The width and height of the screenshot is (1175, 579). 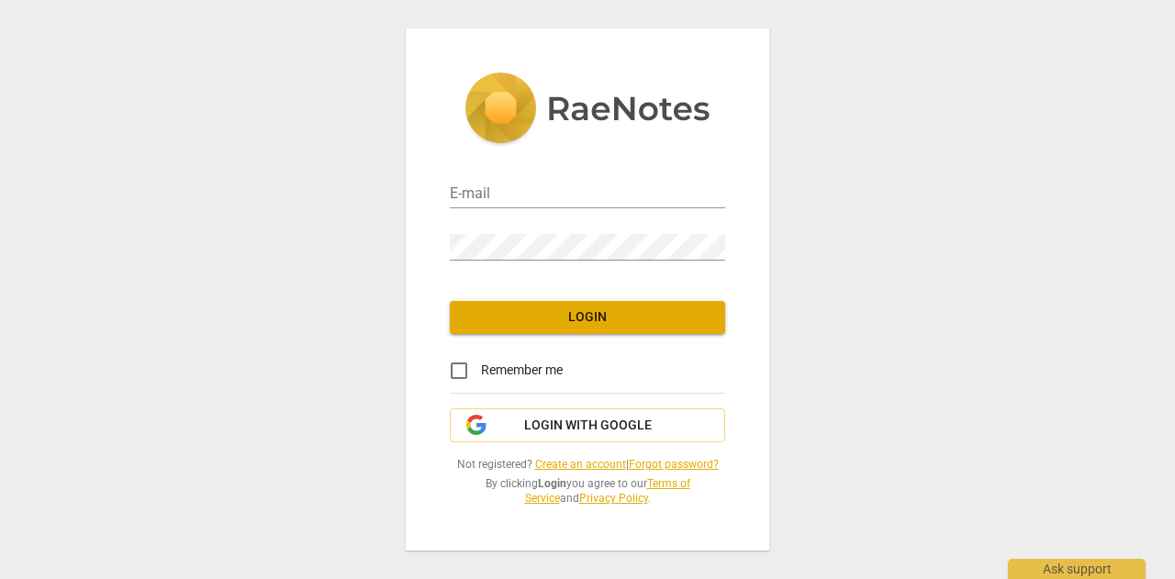 I want to click on span: Not registered? |, so click(x=587, y=464).